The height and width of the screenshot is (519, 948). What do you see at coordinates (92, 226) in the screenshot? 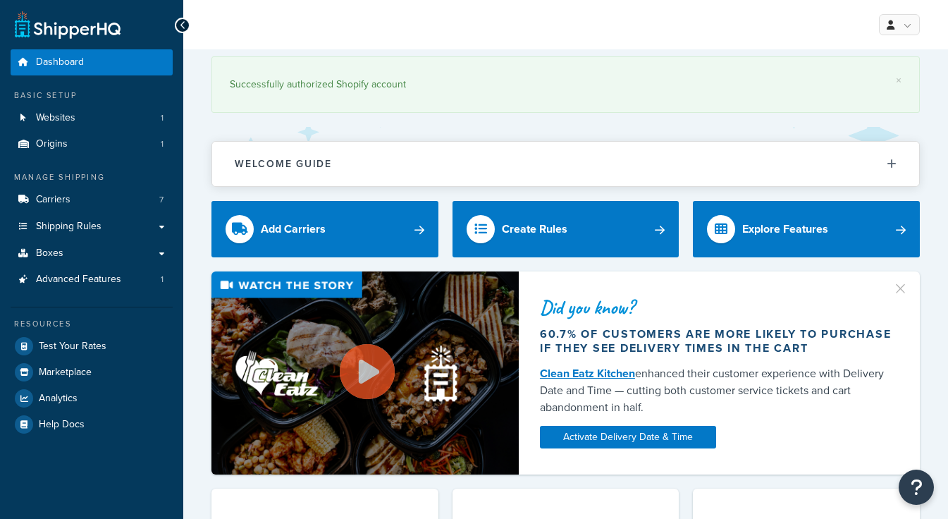
I see `li: Shipping Rules` at bounding box center [92, 226].